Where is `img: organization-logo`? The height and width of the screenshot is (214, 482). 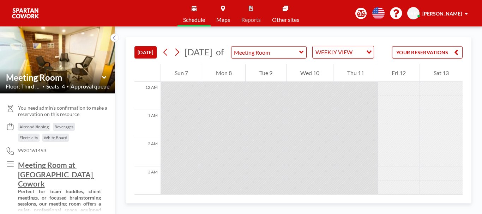
img: organization-logo is located at coordinates (25, 13).